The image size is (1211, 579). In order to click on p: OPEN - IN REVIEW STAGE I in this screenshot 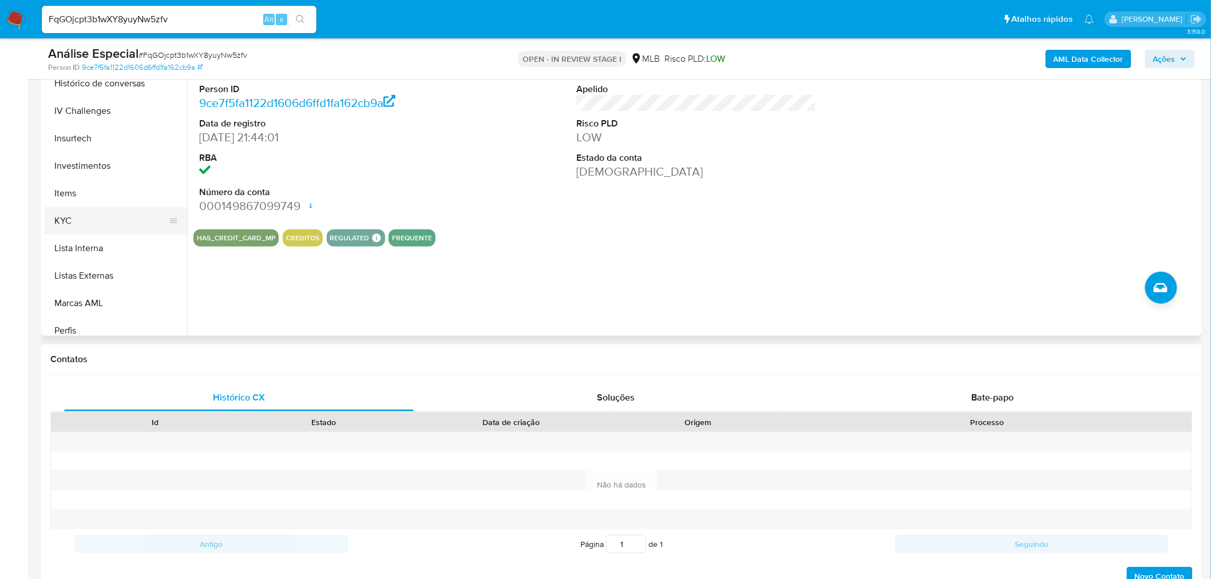, I will do `click(572, 59)`.